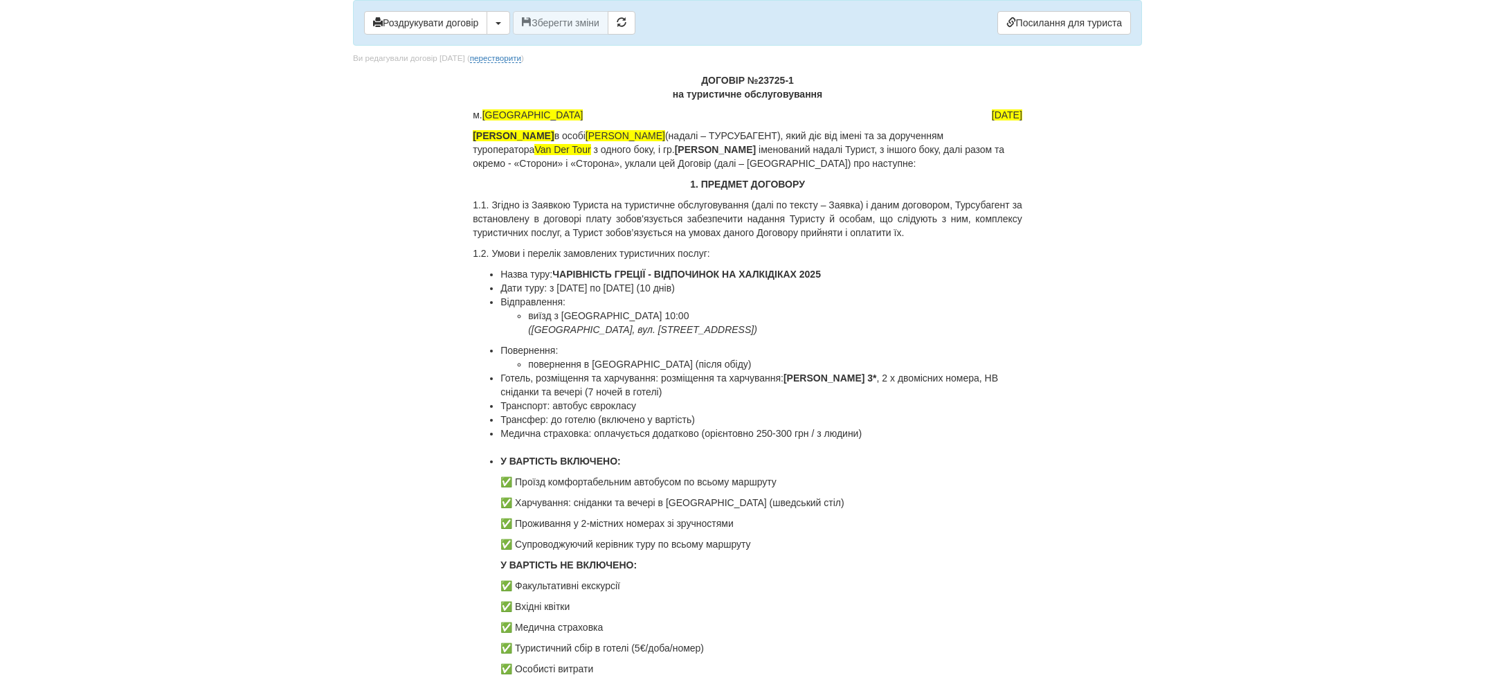  What do you see at coordinates (527, 115) in the screenshot?
I see `span: м.` at bounding box center [527, 115].